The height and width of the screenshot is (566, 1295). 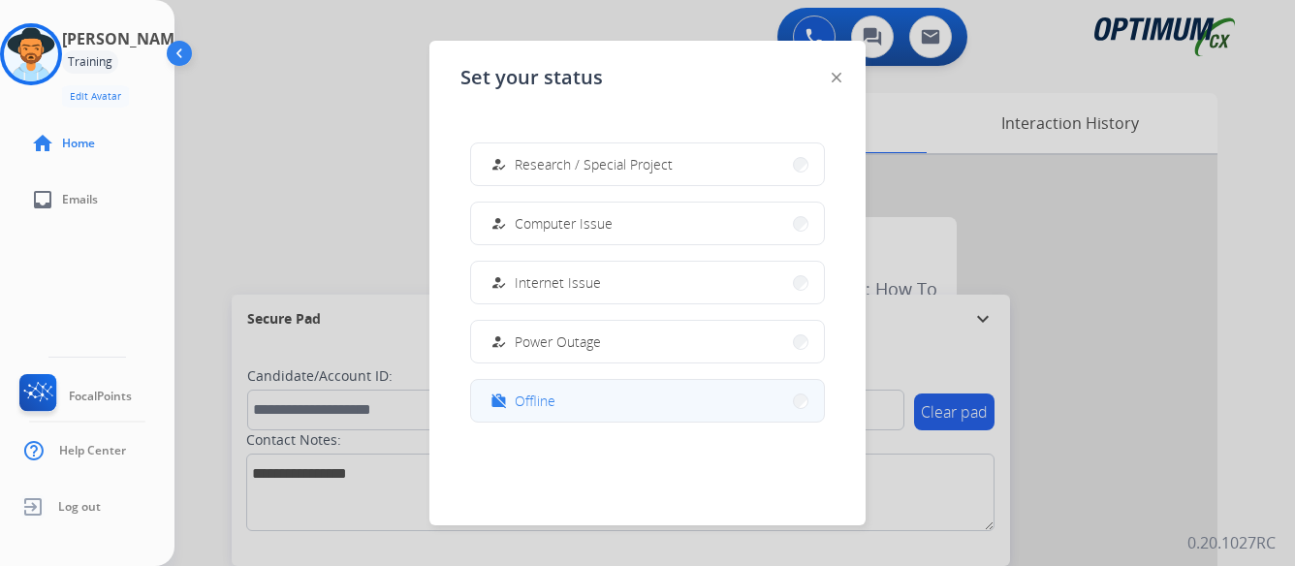 I want to click on span: Set your status, so click(x=531, y=78).